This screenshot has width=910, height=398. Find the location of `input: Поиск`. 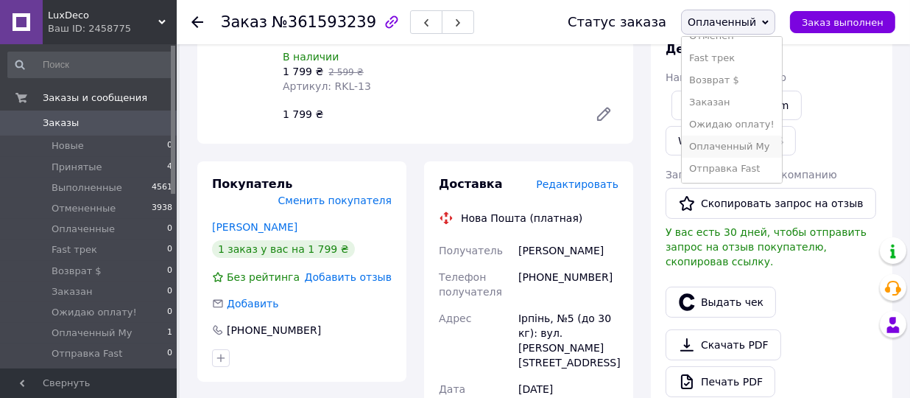

input: Поиск is located at coordinates (91, 65).